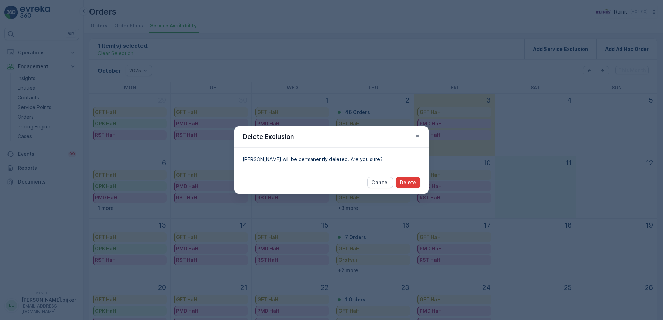 The image size is (663, 320). Describe the element at coordinates (380, 183) in the screenshot. I see `button: Cancel` at that location.